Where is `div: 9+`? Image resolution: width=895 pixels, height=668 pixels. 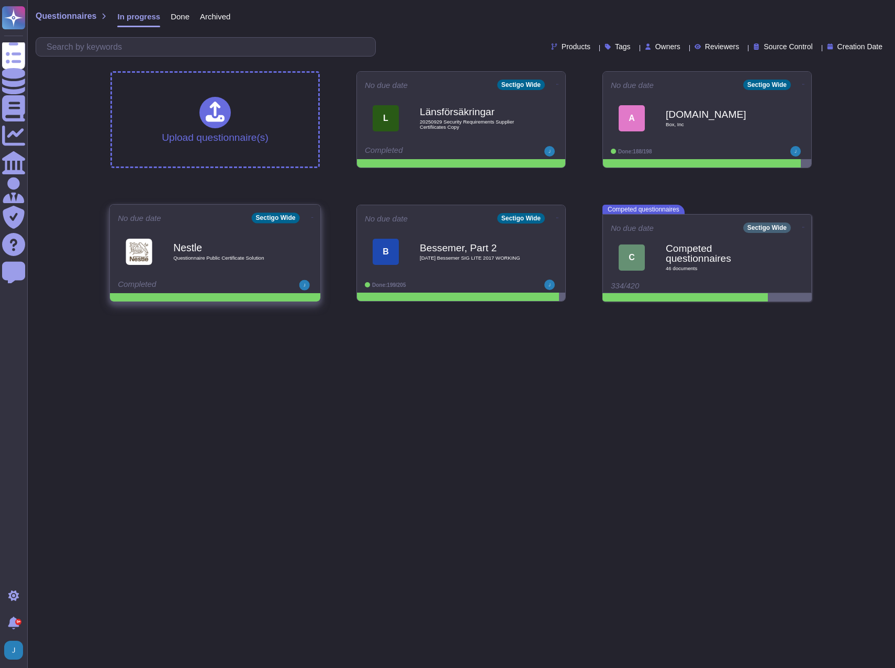 div: 9+ is located at coordinates (18, 622).